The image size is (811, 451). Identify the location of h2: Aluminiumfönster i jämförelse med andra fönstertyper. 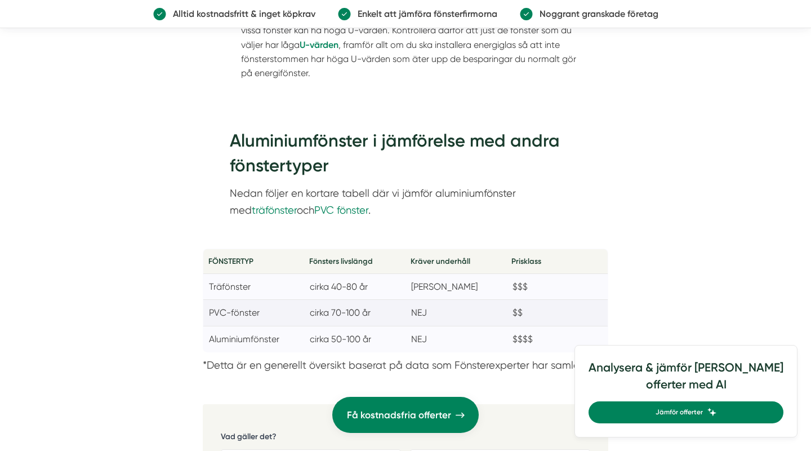
(405, 157).